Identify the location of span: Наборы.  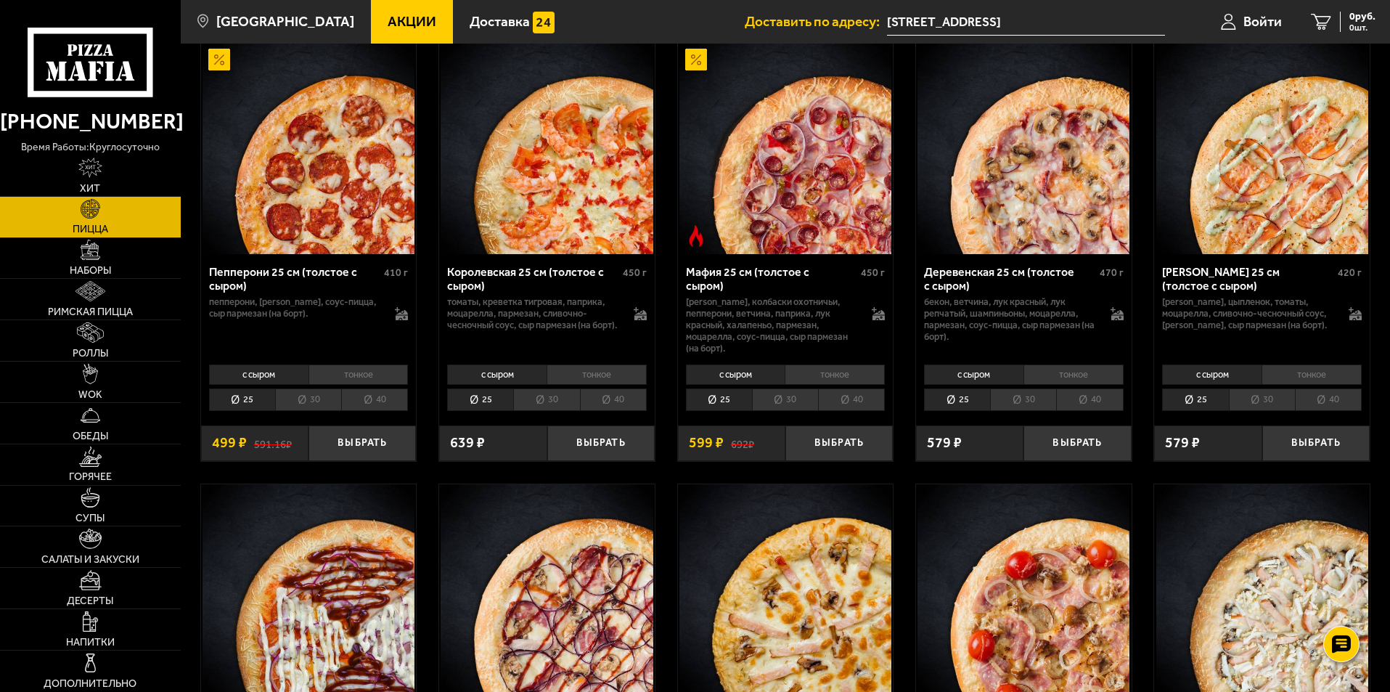
(90, 271).